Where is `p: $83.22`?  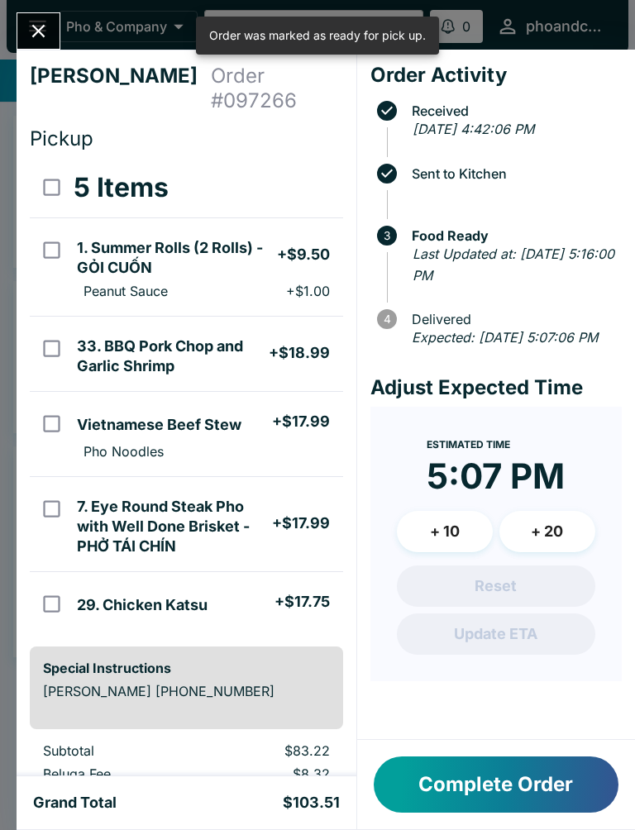
p: $83.22 is located at coordinates (274, 750).